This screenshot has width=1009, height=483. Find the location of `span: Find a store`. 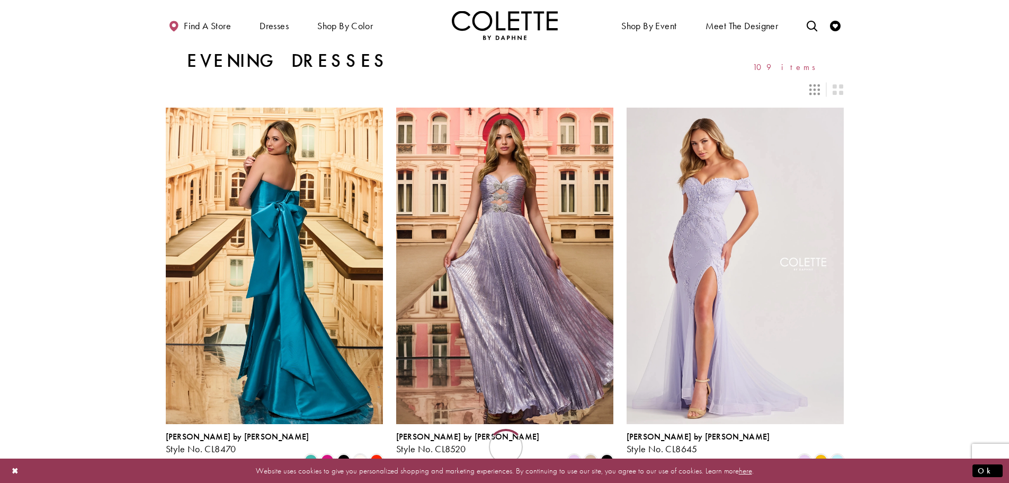

span: Find a store is located at coordinates (207, 26).